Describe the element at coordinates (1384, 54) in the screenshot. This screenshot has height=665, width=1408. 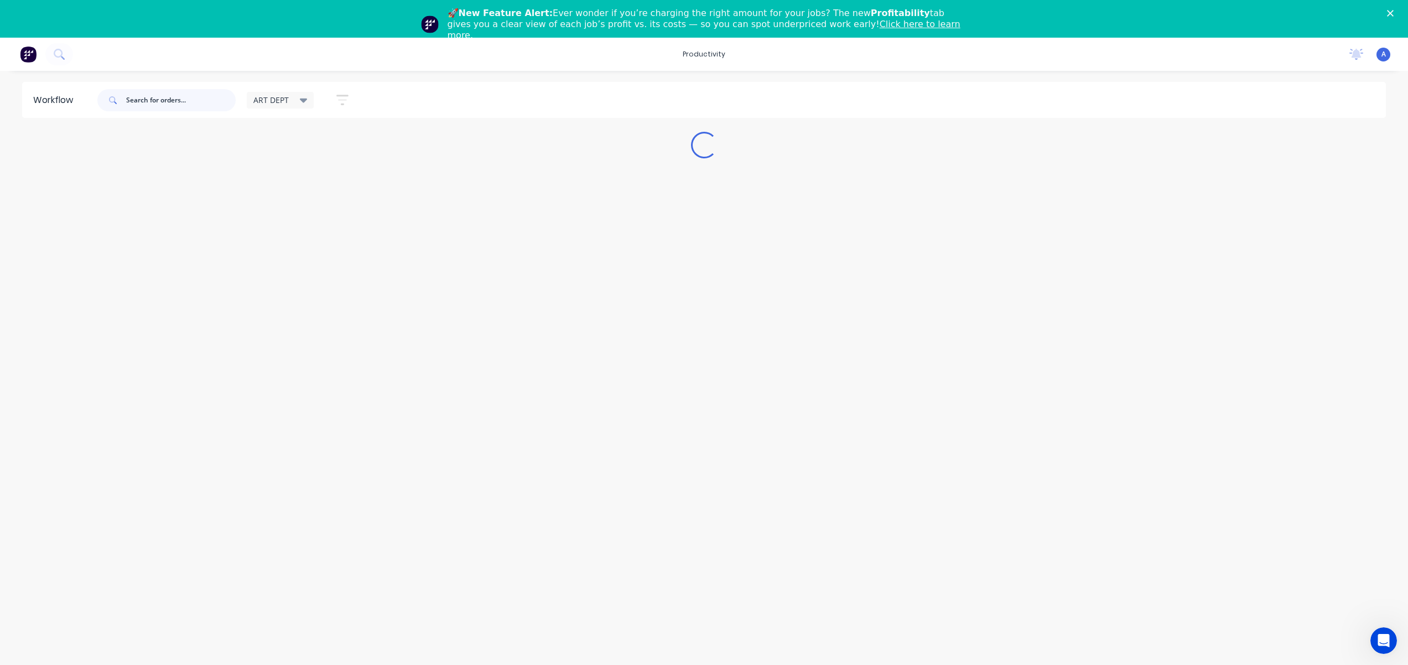
I see `span: A` at that location.